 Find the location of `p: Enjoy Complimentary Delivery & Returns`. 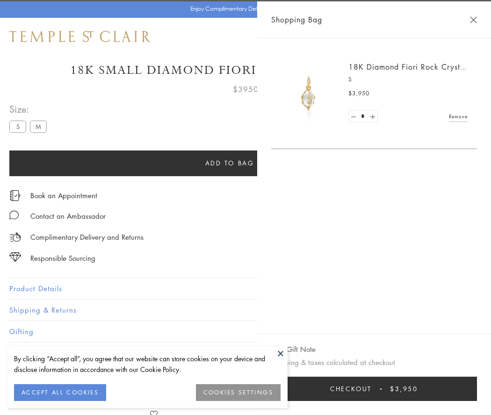

p: Enjoy Complimentary Delivery & Returns is located at coordinates (243, 9).